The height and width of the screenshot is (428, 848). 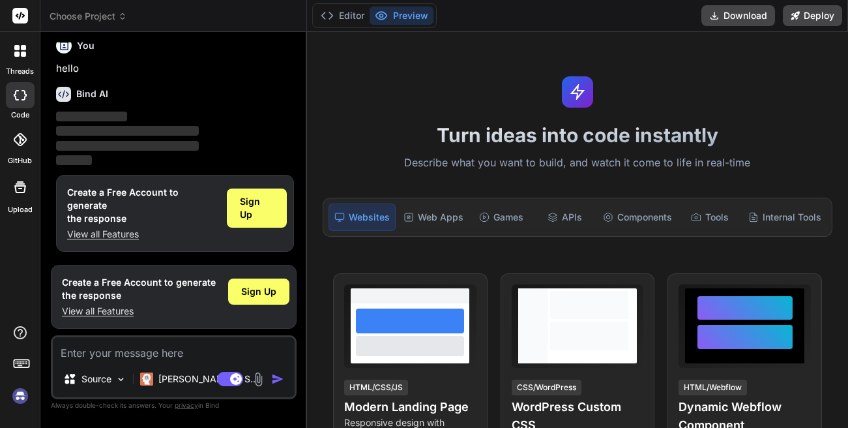 What do you see at coordinates (20, 209) in the screenshot?
I see `label: Upload` at bounding box center [20, 209].